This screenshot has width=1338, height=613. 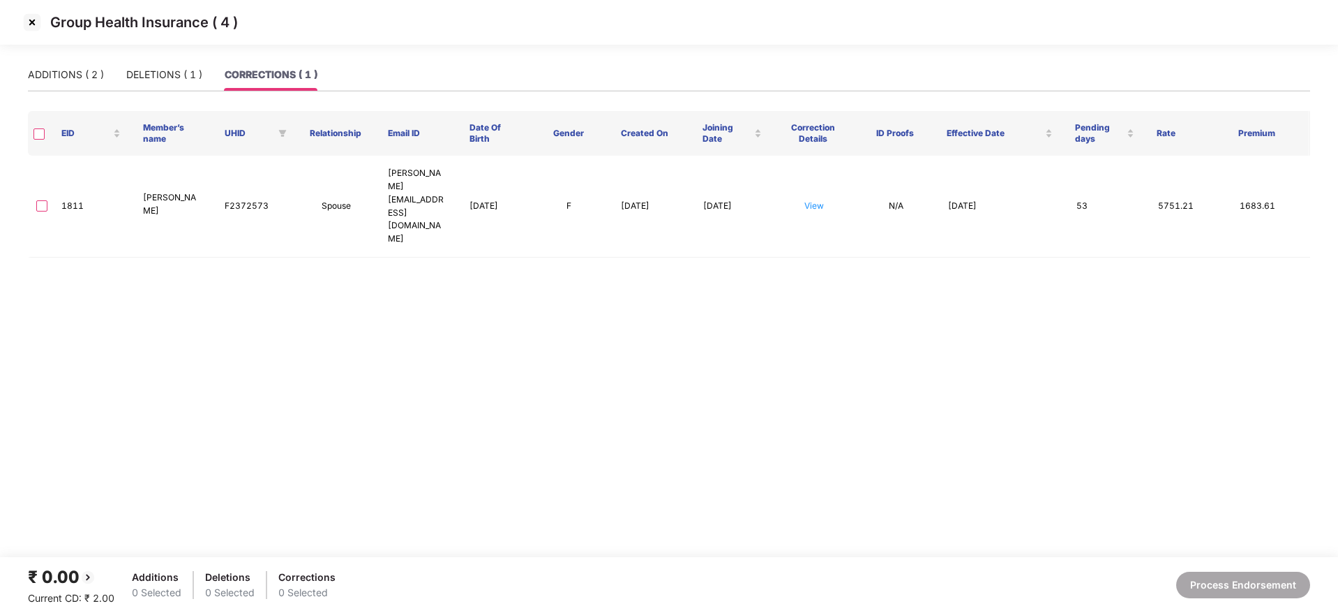 What do you see at coordinates (144, 22) in the screenshot?
I see `p: Group Health Insurance ( 4 )` at bounding box center [144, 22].